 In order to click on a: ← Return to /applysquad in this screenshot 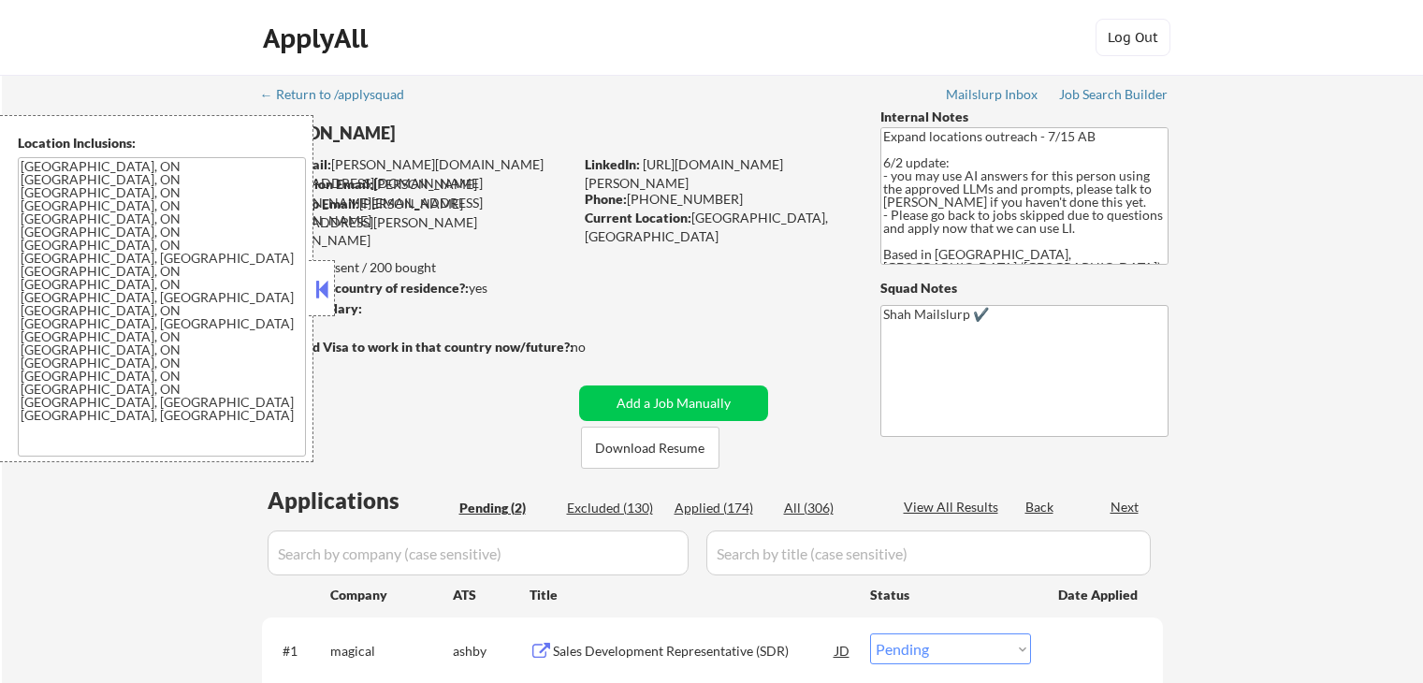, I will do `click(341, 96)`.